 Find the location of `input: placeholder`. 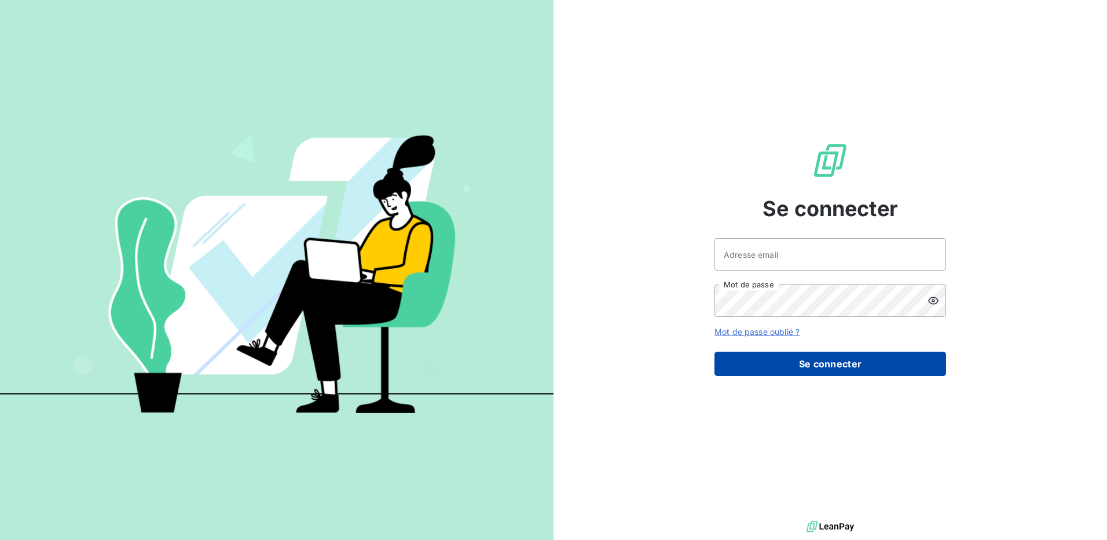

input: placeholder is located at coordinates (830, 254).